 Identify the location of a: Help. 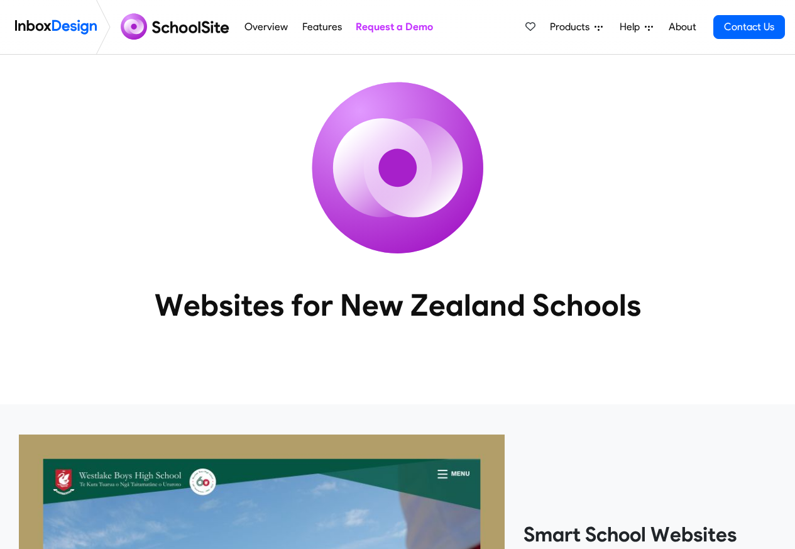
(636, 27).